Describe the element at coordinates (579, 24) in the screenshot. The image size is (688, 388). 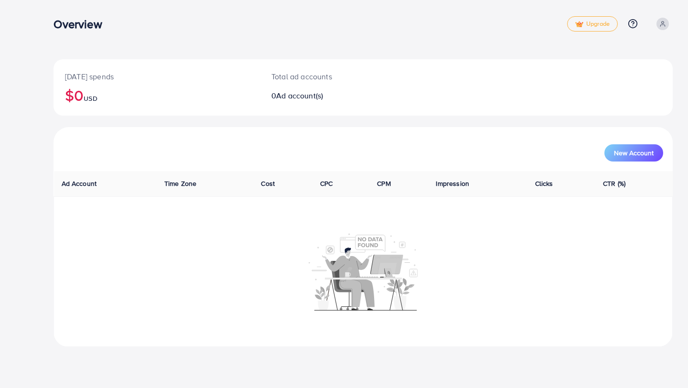
I see `img: tick` at that location.